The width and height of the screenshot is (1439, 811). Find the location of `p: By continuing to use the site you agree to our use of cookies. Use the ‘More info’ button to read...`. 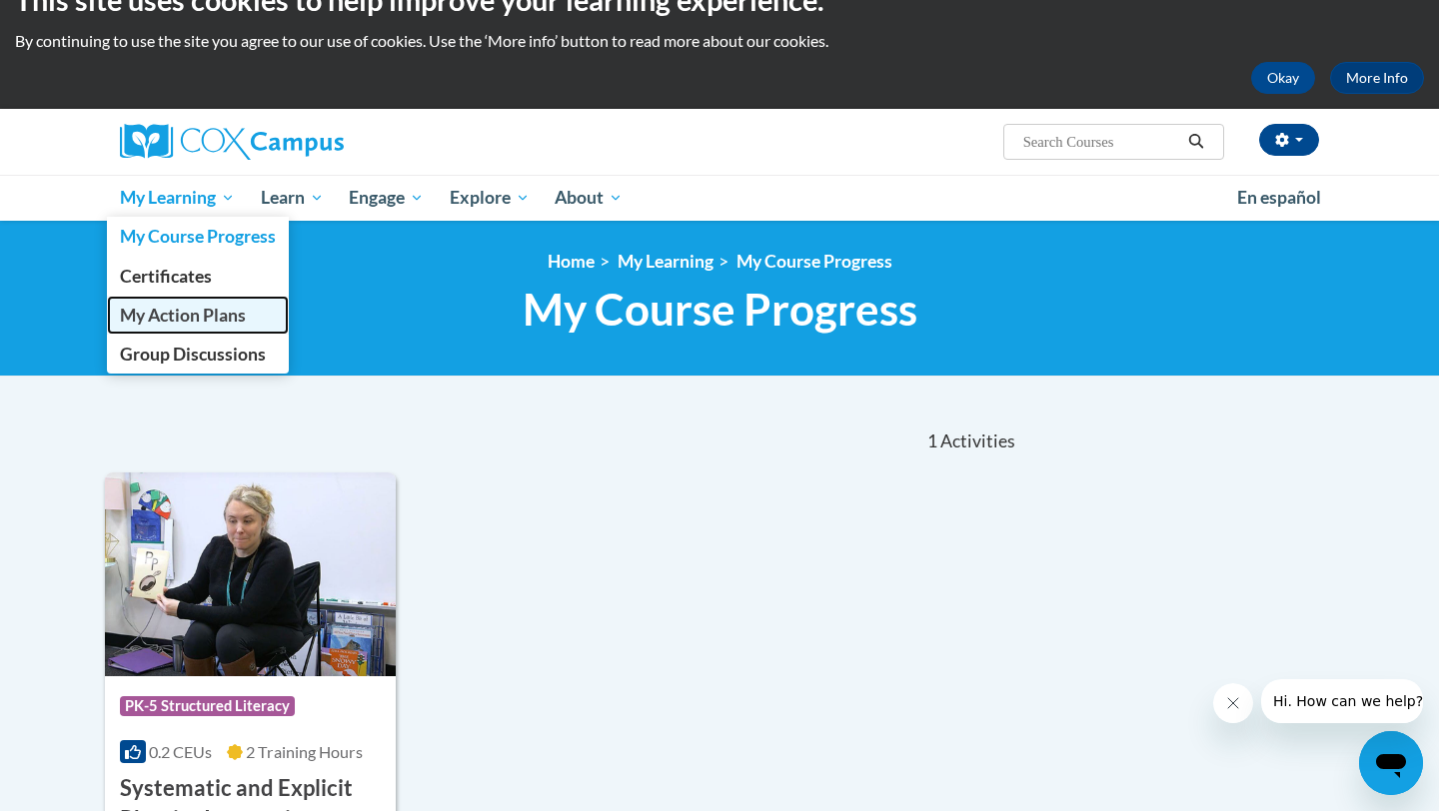

p: By continuing to use the site you agree to our use of cookies. Use the ‘More info’ button to read... is located at coordinates (720, 41).